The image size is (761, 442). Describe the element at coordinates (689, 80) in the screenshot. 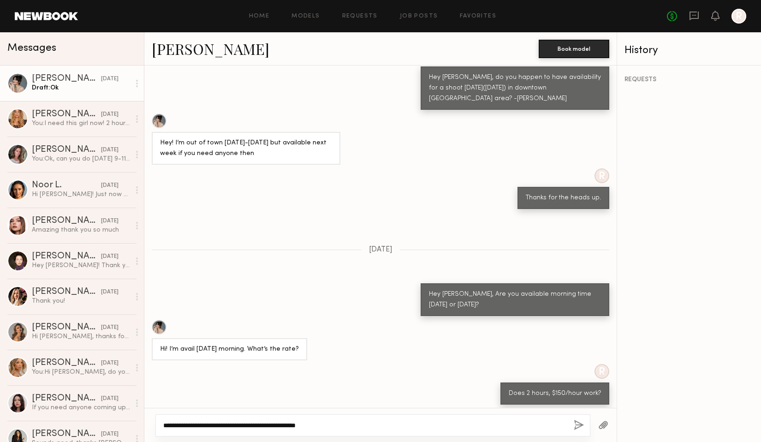

I see `div: REQUESTS` at that location.